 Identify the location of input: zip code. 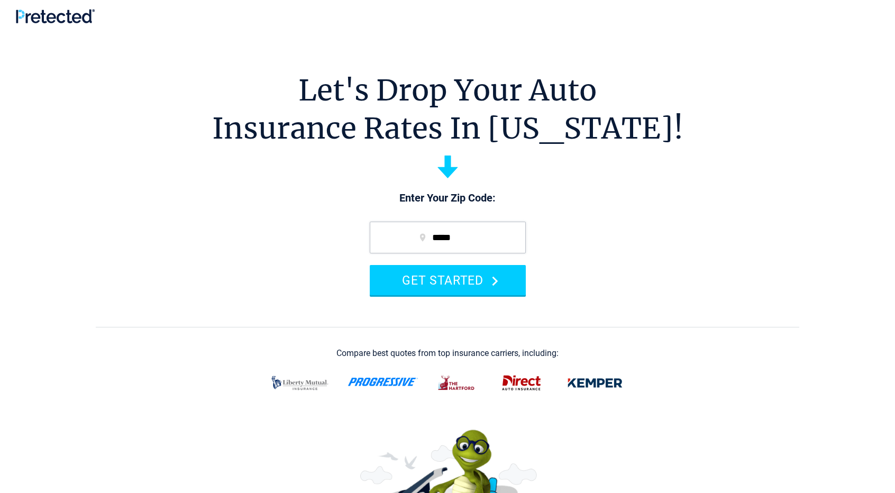
(448, 238).